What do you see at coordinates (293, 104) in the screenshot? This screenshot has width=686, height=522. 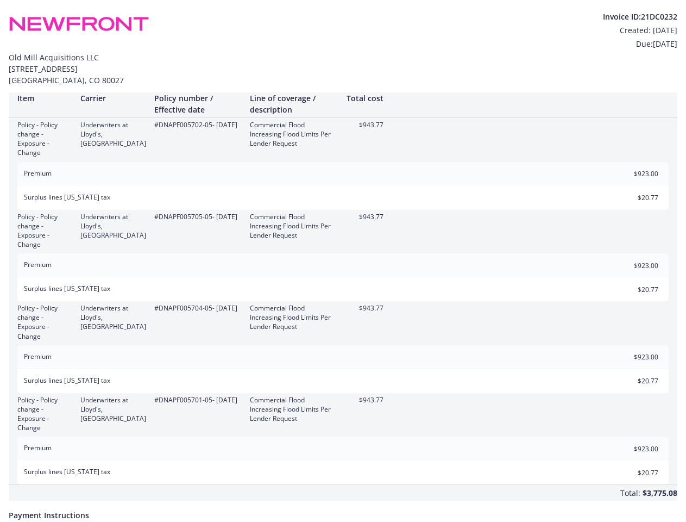 I see `div: Line of coverage / description` at bounding box center [293, 104].